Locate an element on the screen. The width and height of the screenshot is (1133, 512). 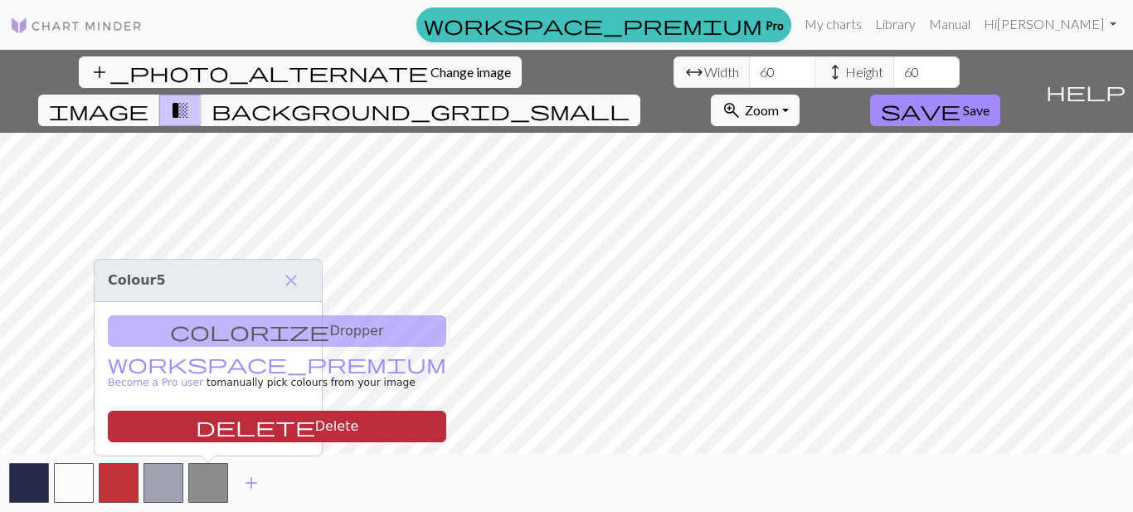
span: Height is located at coordinates (864, 72).